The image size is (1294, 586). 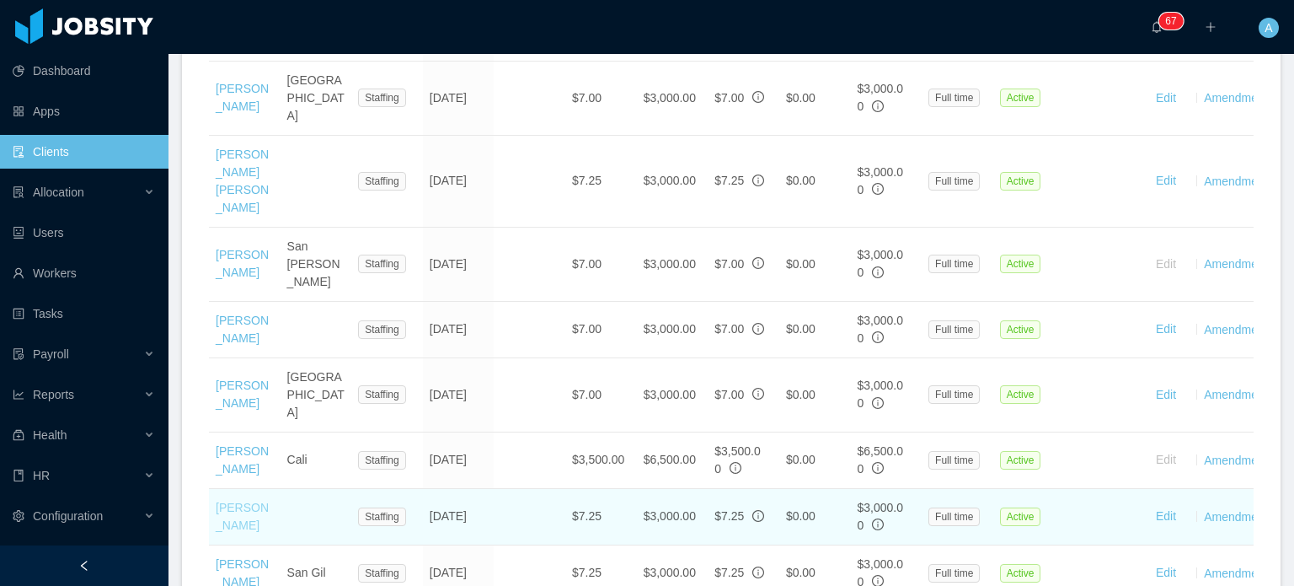 What do you see at coordinates (19, 475) in the screenshot?
I see `i: icon: book` at bounding box center [19, 475].